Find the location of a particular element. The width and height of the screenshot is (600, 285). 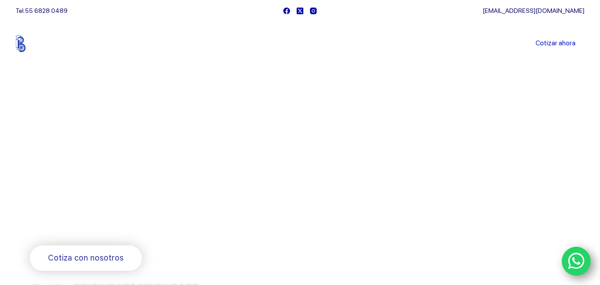

a: Cotiza con nosotros is located at coordinates (86, 258).